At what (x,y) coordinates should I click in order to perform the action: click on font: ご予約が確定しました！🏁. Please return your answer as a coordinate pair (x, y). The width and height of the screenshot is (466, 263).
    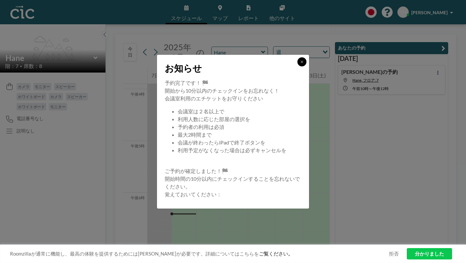
    Looking at the image, I should click on (197, 171).